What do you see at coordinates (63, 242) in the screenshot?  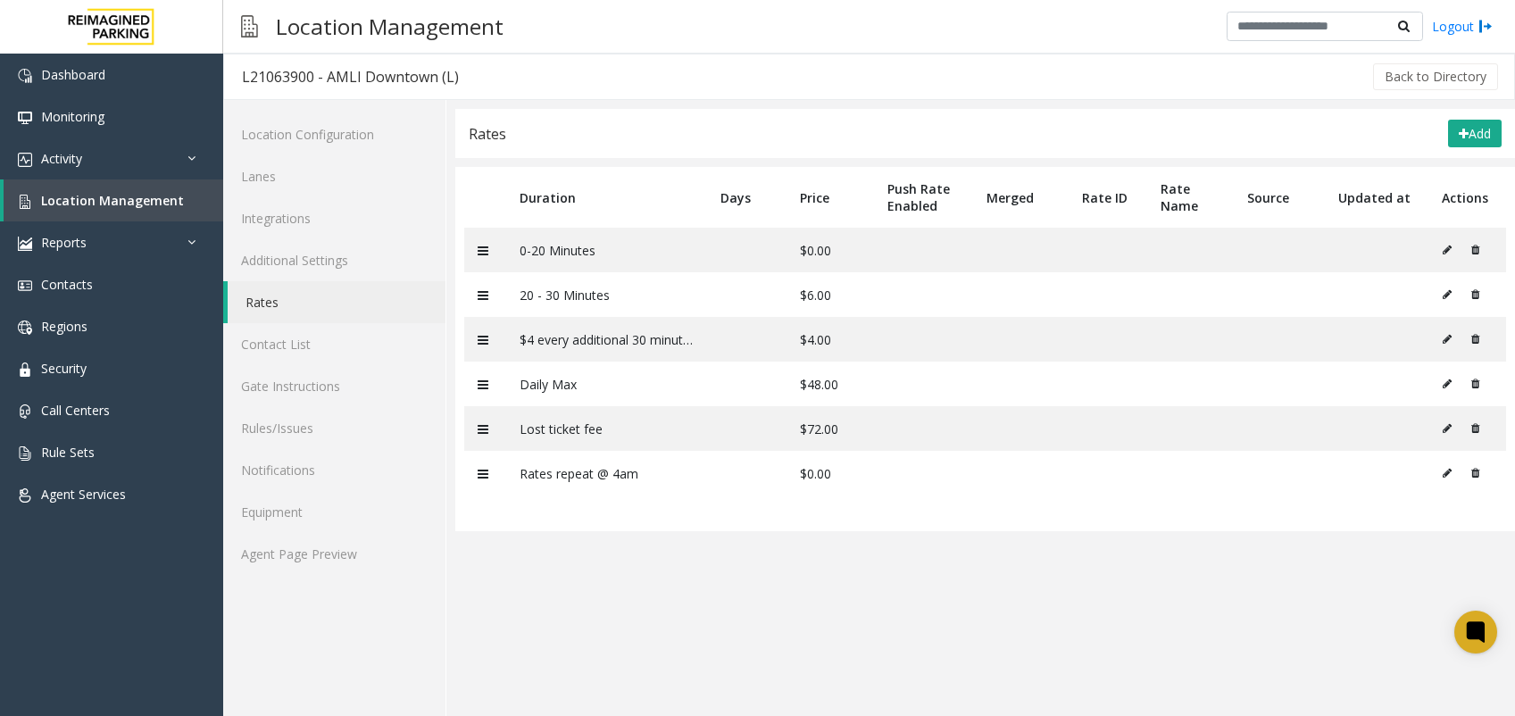 I see `span: Reports` at bounding box center [63, 242].